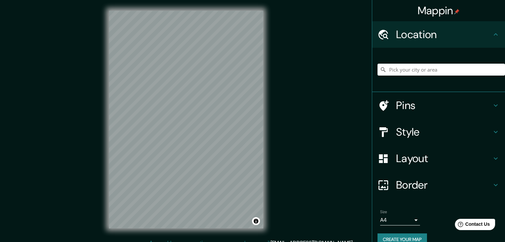 Image resolution: width=505 pixels, height=242 pixels. Describe the element at coordinates (457, 12) in the screenshot. I see `img: pin-icon.png` at that location.